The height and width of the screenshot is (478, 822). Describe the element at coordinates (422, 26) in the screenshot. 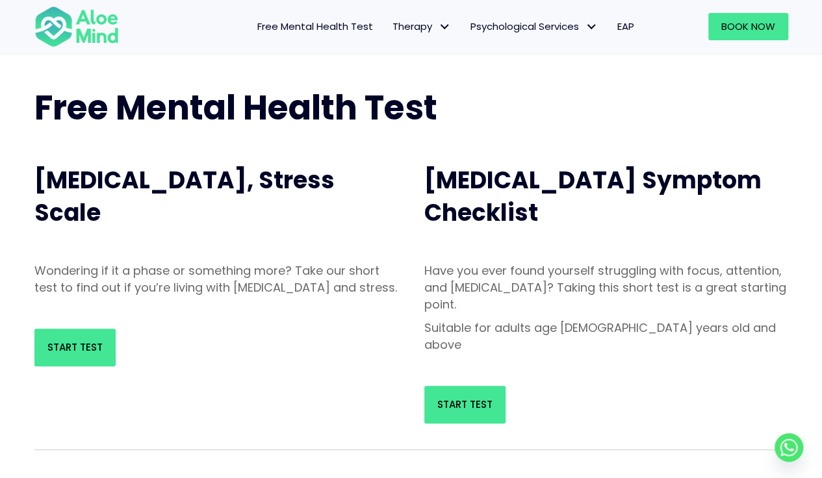

I see `span: Therapy` at that location.